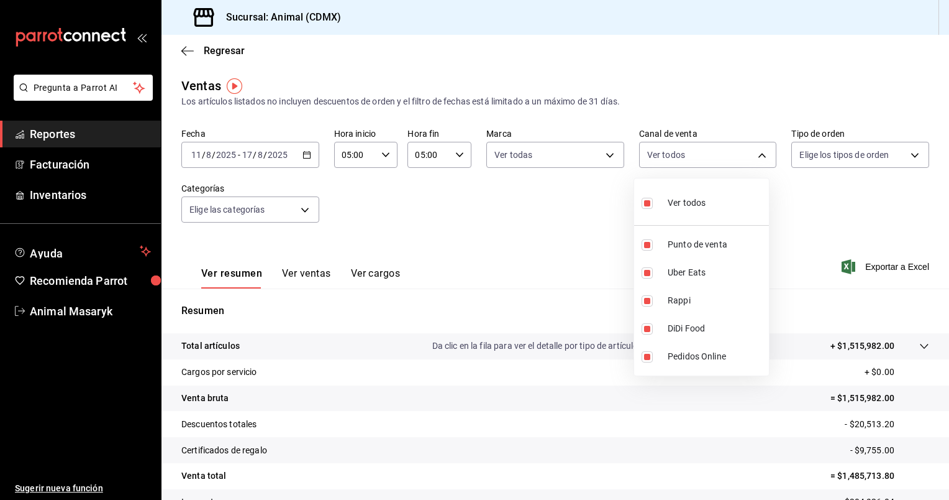  What do you see at coordinates (716, 272) in the screenshot?
I see `span: Uber Eats` at bounding box center [716, 272].